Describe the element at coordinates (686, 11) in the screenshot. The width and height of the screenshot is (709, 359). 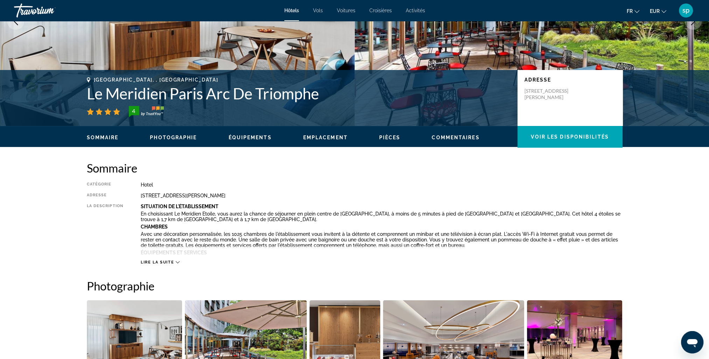
I see `span: sp` at that location.